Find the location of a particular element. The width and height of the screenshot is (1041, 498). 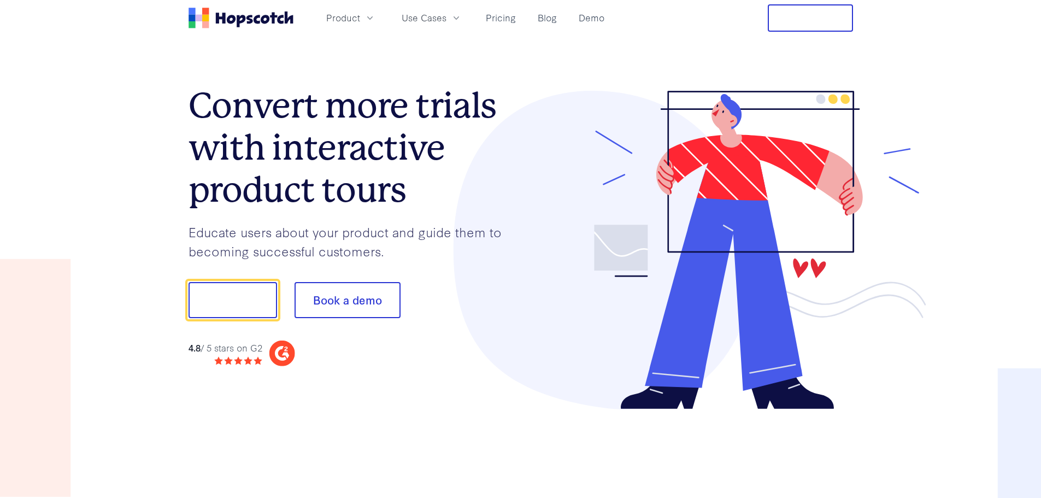

button: Product is located at coordinates (351, 17).